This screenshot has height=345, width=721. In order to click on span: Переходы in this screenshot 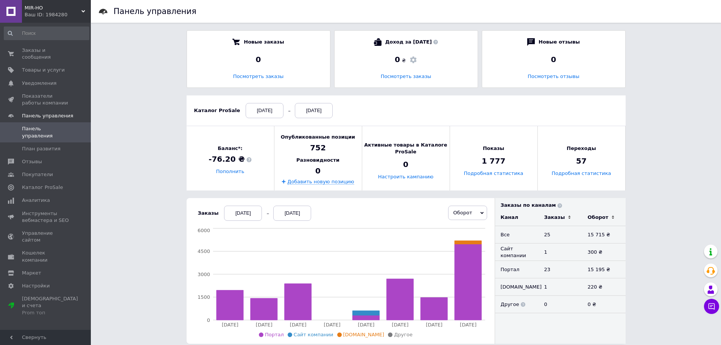, I will do `click(581, 148)`.